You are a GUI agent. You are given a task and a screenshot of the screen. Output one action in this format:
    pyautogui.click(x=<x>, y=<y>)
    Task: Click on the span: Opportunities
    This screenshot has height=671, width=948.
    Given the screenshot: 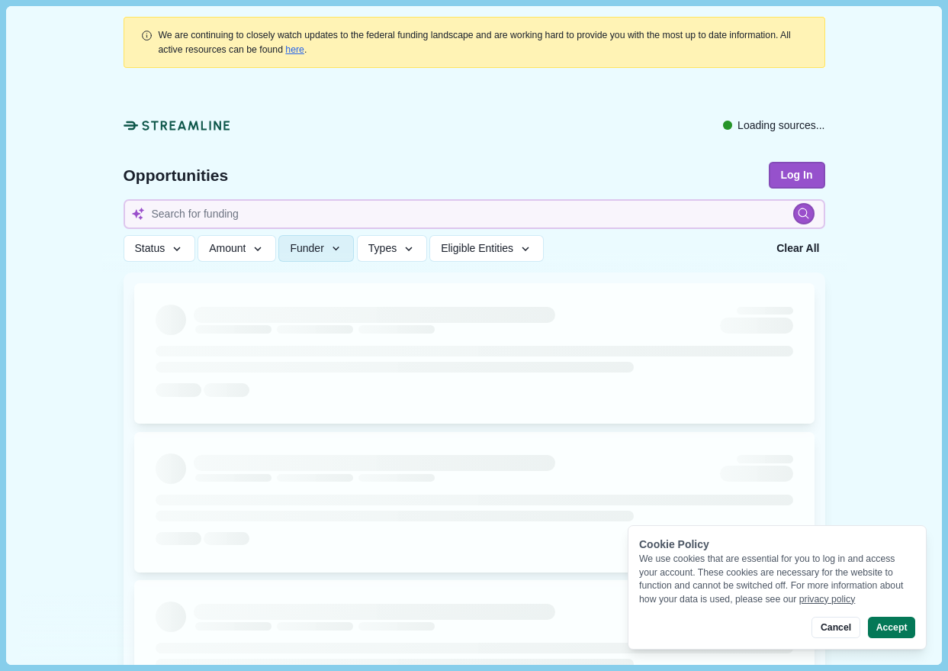 What is the action you would take?
    pyautogui.click(x=176, y=175)
    